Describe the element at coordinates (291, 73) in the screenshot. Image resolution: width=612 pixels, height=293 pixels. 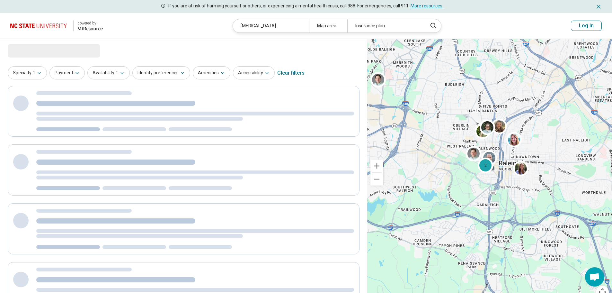
I see `div: Clear filters` at that location.